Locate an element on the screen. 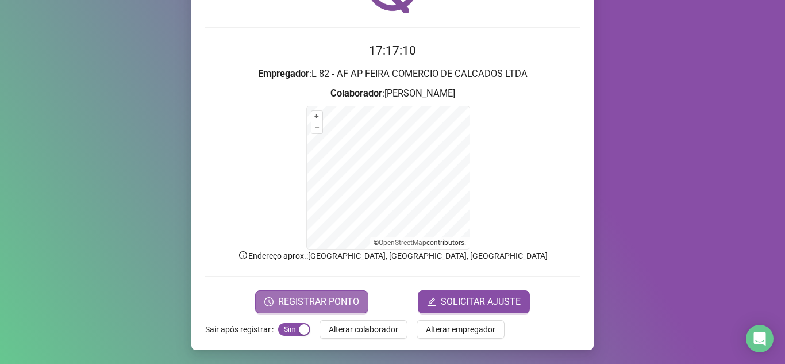 Image resolution: width=785 pixels, height=364 pixels. a: OpenStreetMap is located at coordinates (402, 242).